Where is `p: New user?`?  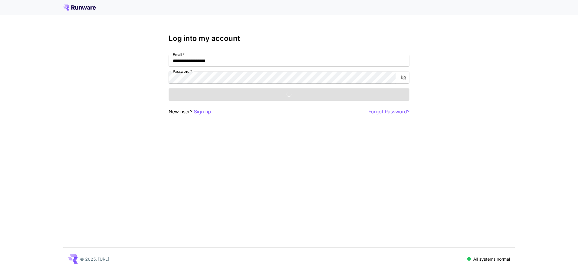 p: New user? is located at coordinates (190, 112).